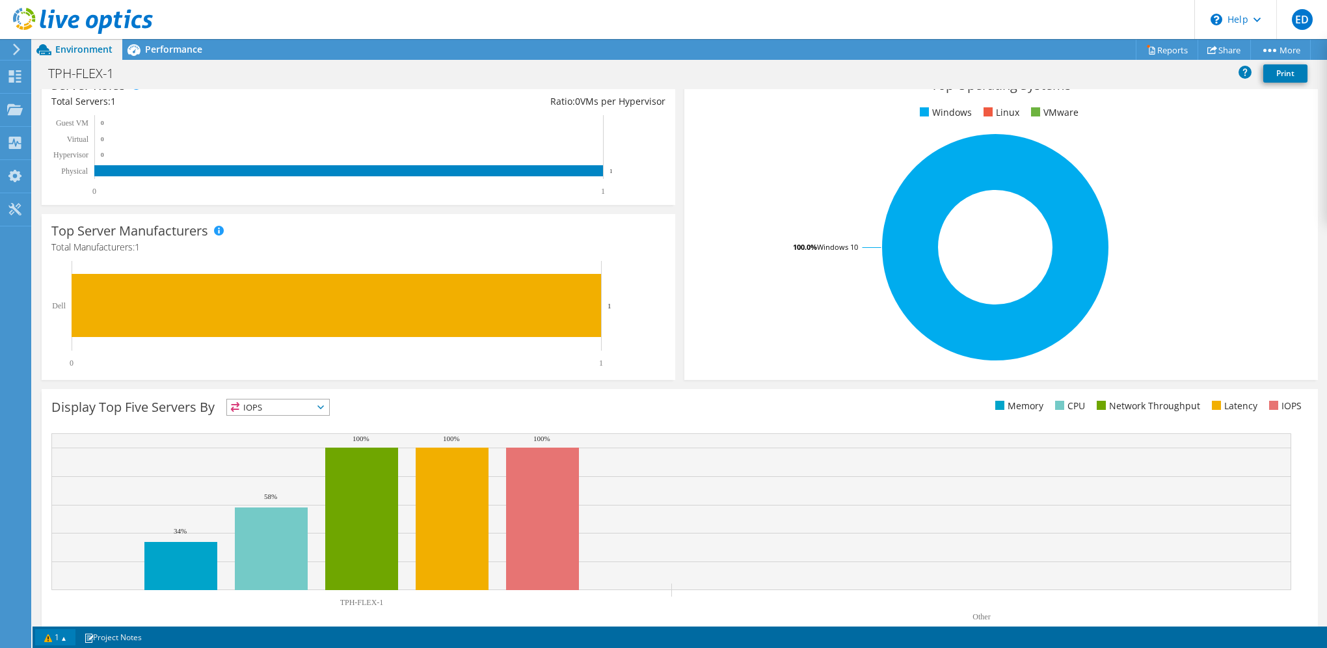 This screenshot has width=1327, height=648. I want to click on text: 34%, so click(180, 531).